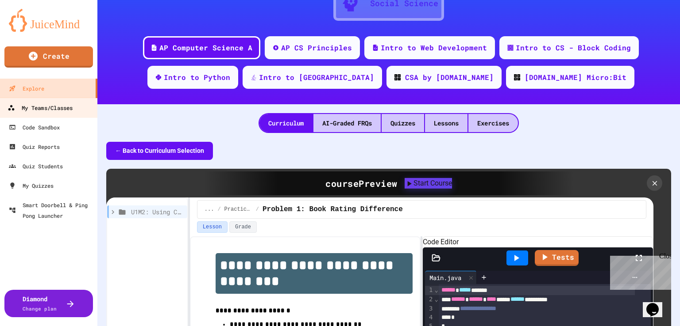 The width and height of the screenshot is (680, 326). Describe the element at coordinates (434, 48) in the screenshot. I see `div: Intro to Web Development` at that location.